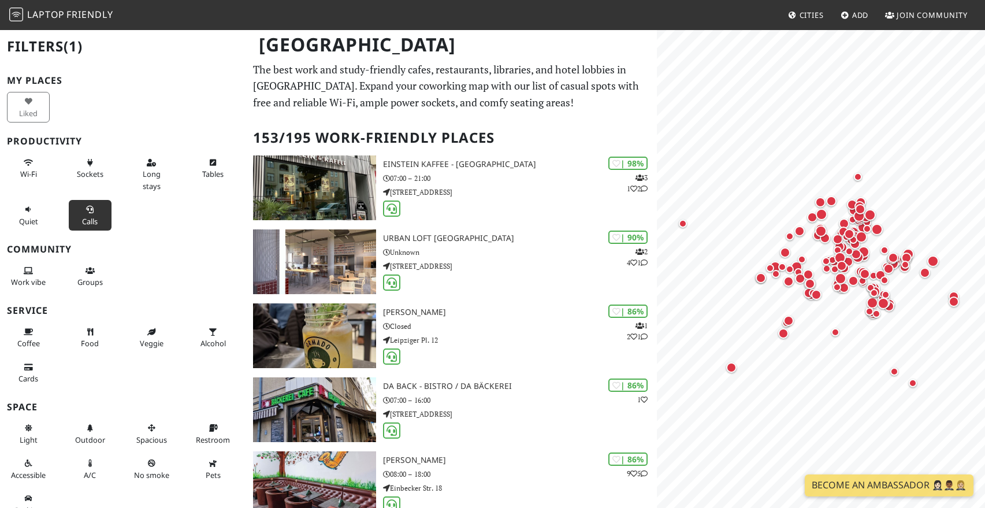 This screenshot has height=508, width=985. Describe the element at coordinates (61, 15) in the screenshot. I see `a: LaptopFriendly LaptopFriendly` at that location.